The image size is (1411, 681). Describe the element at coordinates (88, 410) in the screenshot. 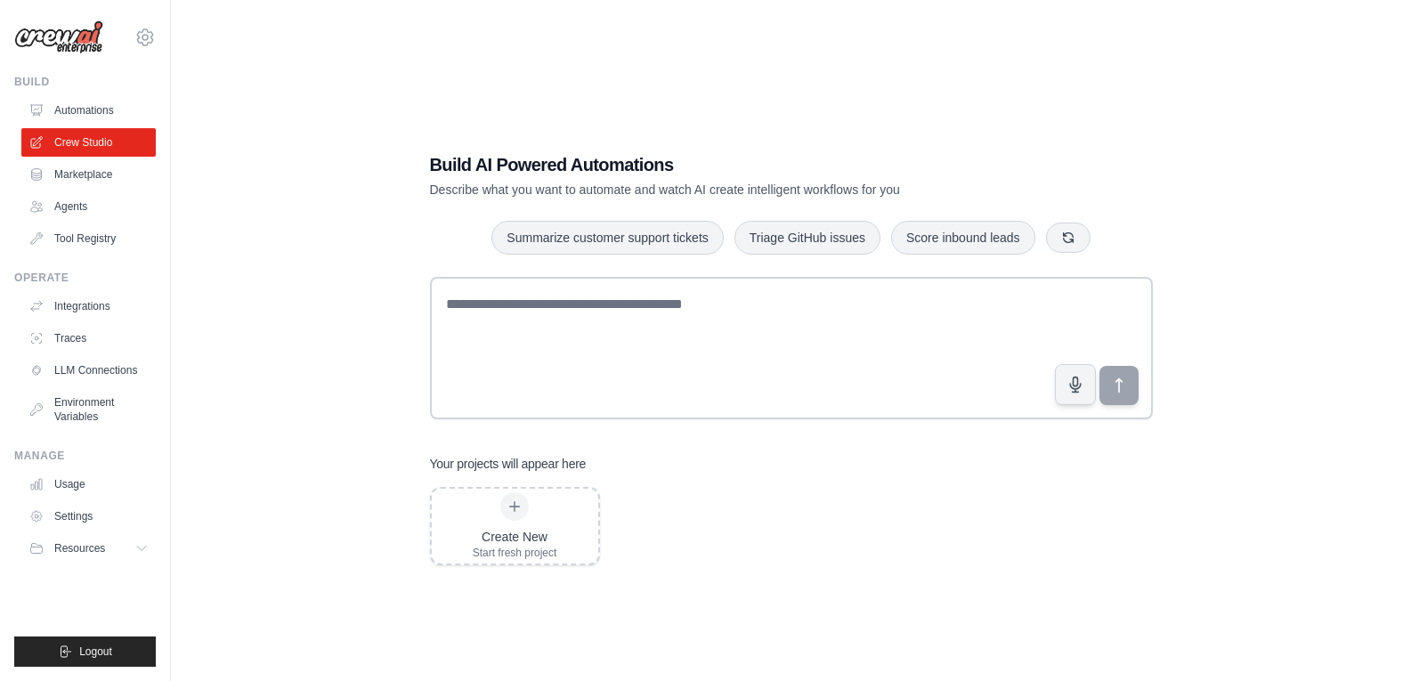

I see `a: Environment Variables` at that location.